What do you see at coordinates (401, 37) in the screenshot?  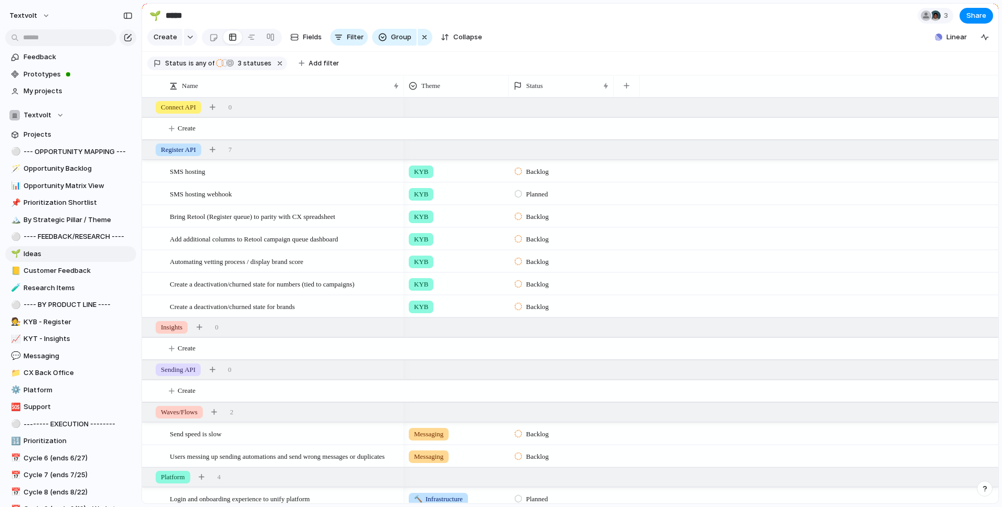 I see `span: Group` at bounding box center [401, 37].